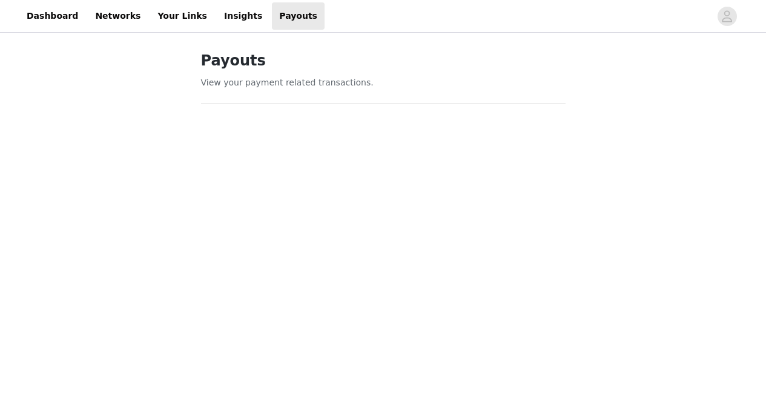 The width and height of the screenshot is (766, 400). Describe the element at coordinates (383, 82) in the screenshot. I see `p: View your payment related transactions.` at that location.